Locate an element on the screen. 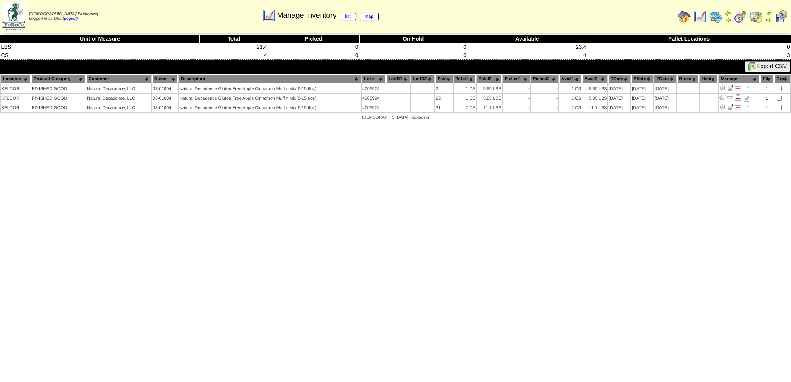  td: 2 is located at coordinates (444, 88).